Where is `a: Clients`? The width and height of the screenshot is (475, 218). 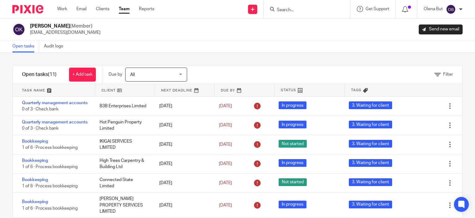
a: Clients is located at coordinates (103, 9).